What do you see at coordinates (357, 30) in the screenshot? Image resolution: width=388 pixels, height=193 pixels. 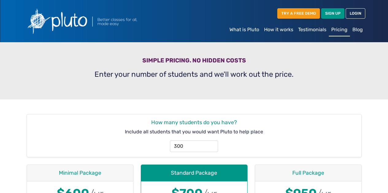 I see `a: Blog` at bounding box center [357, 30].